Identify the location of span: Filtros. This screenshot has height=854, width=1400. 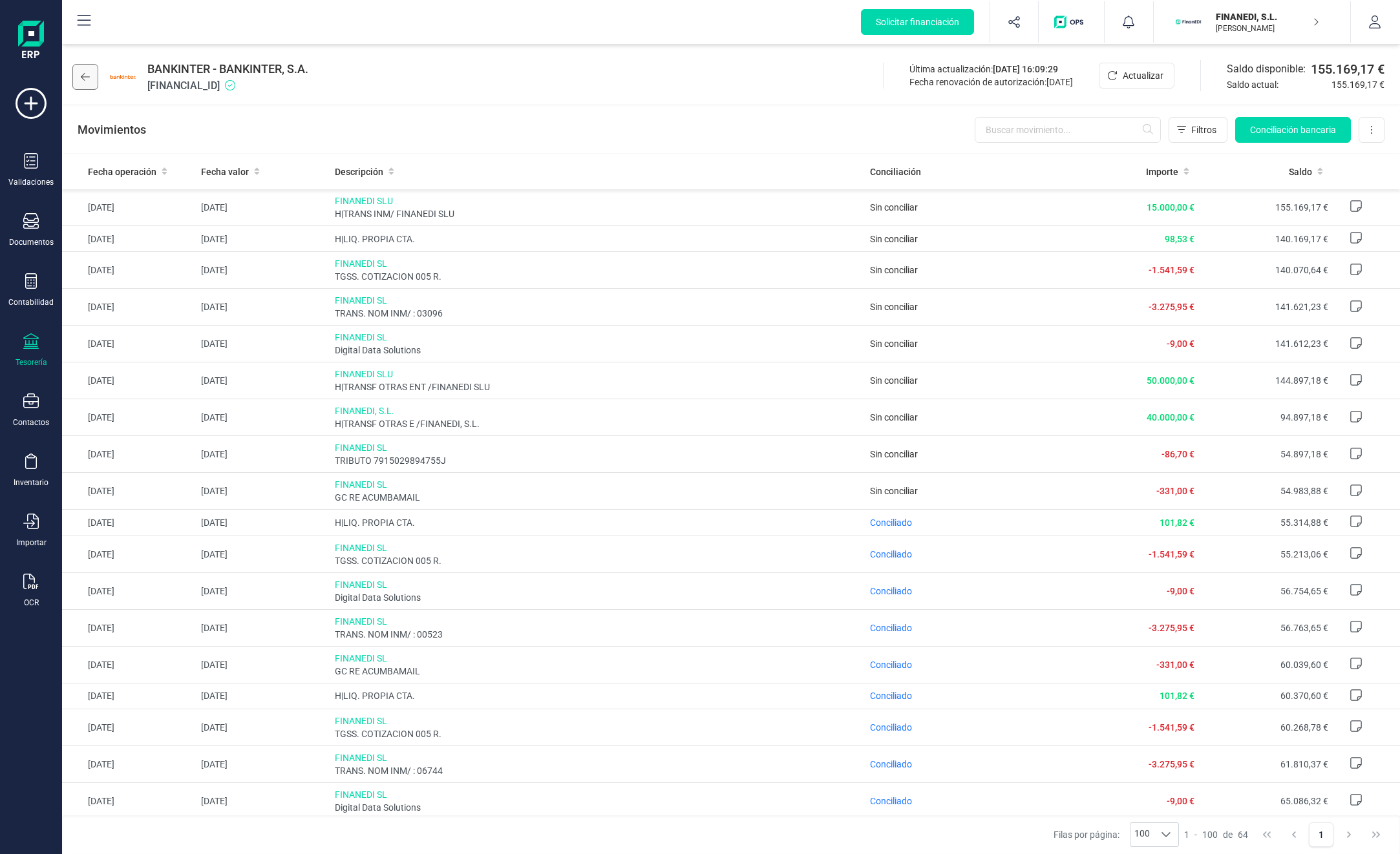
(1203, 130).